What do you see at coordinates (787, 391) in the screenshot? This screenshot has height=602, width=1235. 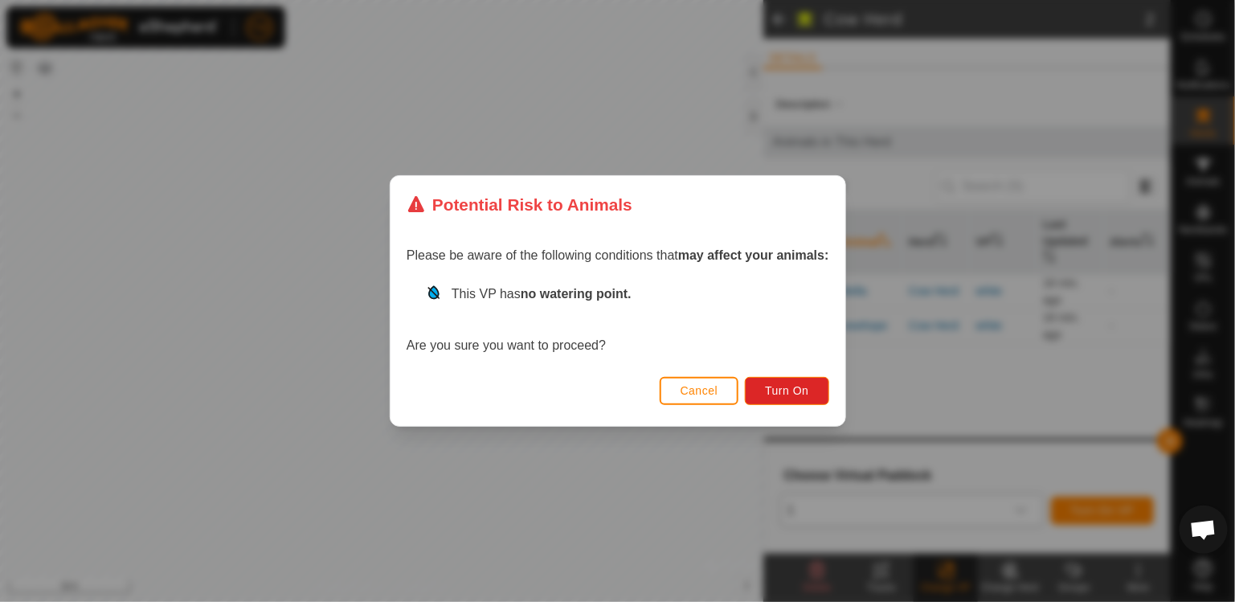 I see `button: Turn On` at bounding box center [787, 391].